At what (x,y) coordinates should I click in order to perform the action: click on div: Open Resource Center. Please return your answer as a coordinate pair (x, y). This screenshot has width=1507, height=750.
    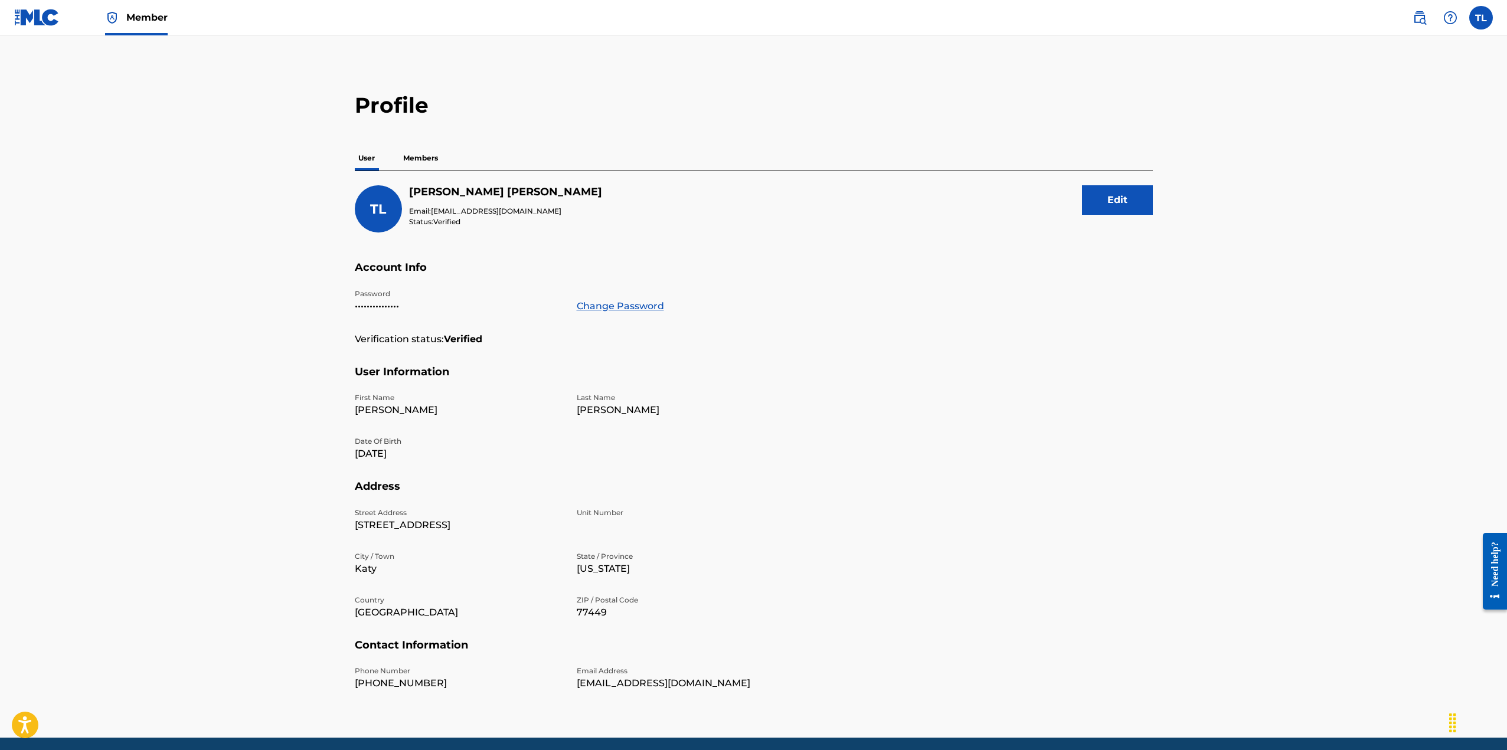
    Looking at the image, I should click on (21, 47).